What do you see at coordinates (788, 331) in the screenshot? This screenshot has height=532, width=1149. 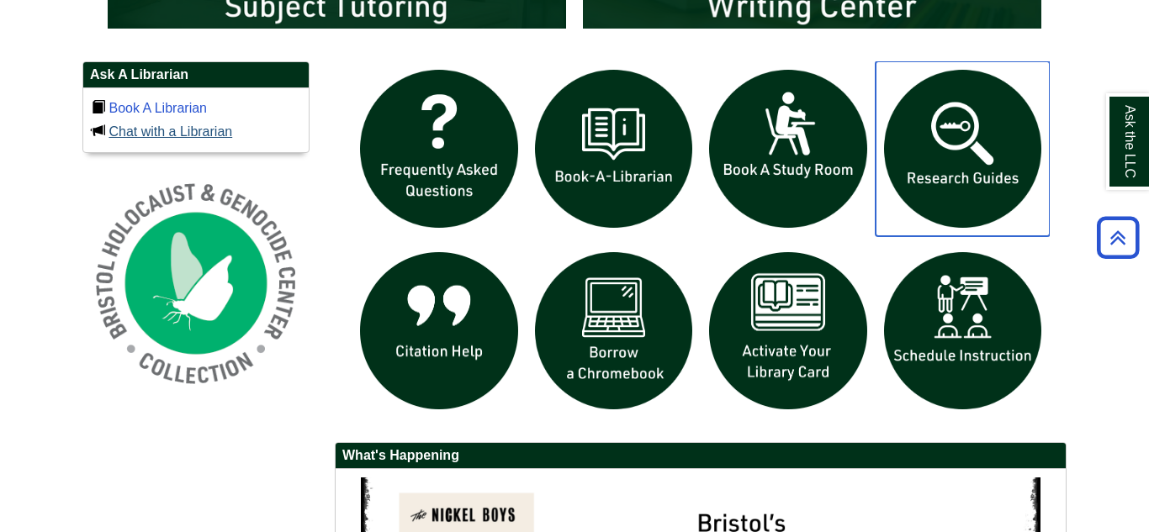 I see `img: activate Library Card icon links to form to activate student ID into library card` at bounding box center [788, 331].